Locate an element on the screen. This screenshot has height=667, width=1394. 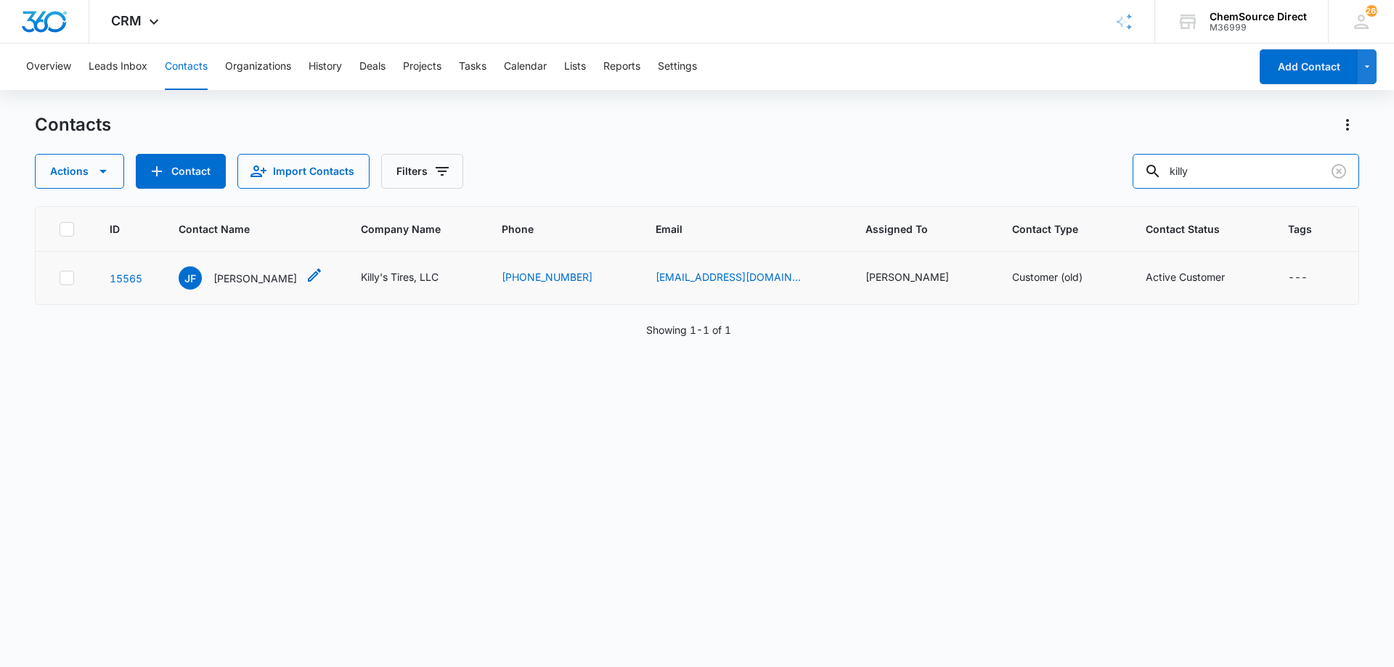
span: CRM is located at coordinates (126, 20).